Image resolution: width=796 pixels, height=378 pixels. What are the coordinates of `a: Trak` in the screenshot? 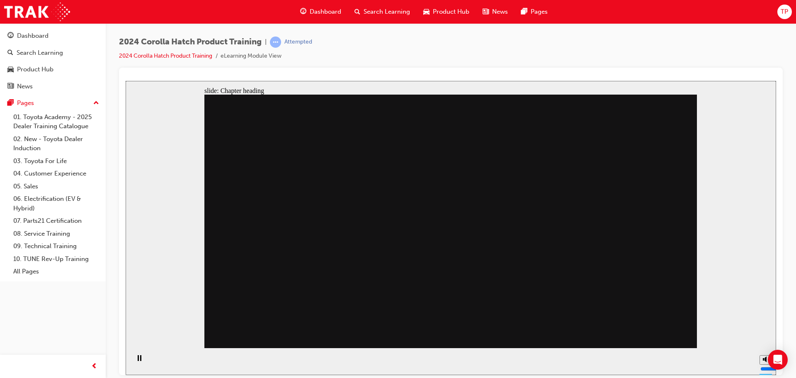 It's located at (37, 12).